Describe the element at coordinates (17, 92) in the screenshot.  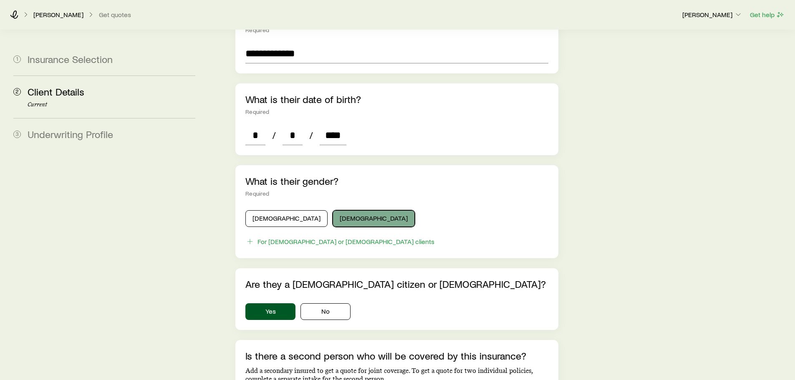
I see `span: 2` at that location.